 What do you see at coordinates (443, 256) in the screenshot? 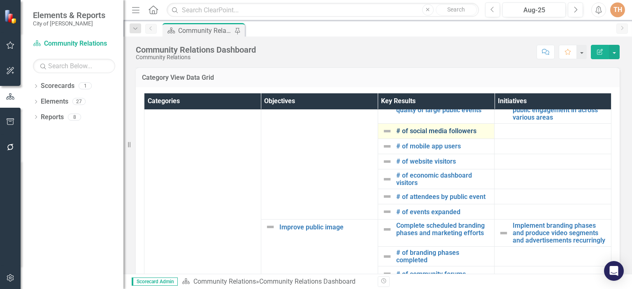
I see `a: # of branding phases completed` at bounding box center [443, 256].